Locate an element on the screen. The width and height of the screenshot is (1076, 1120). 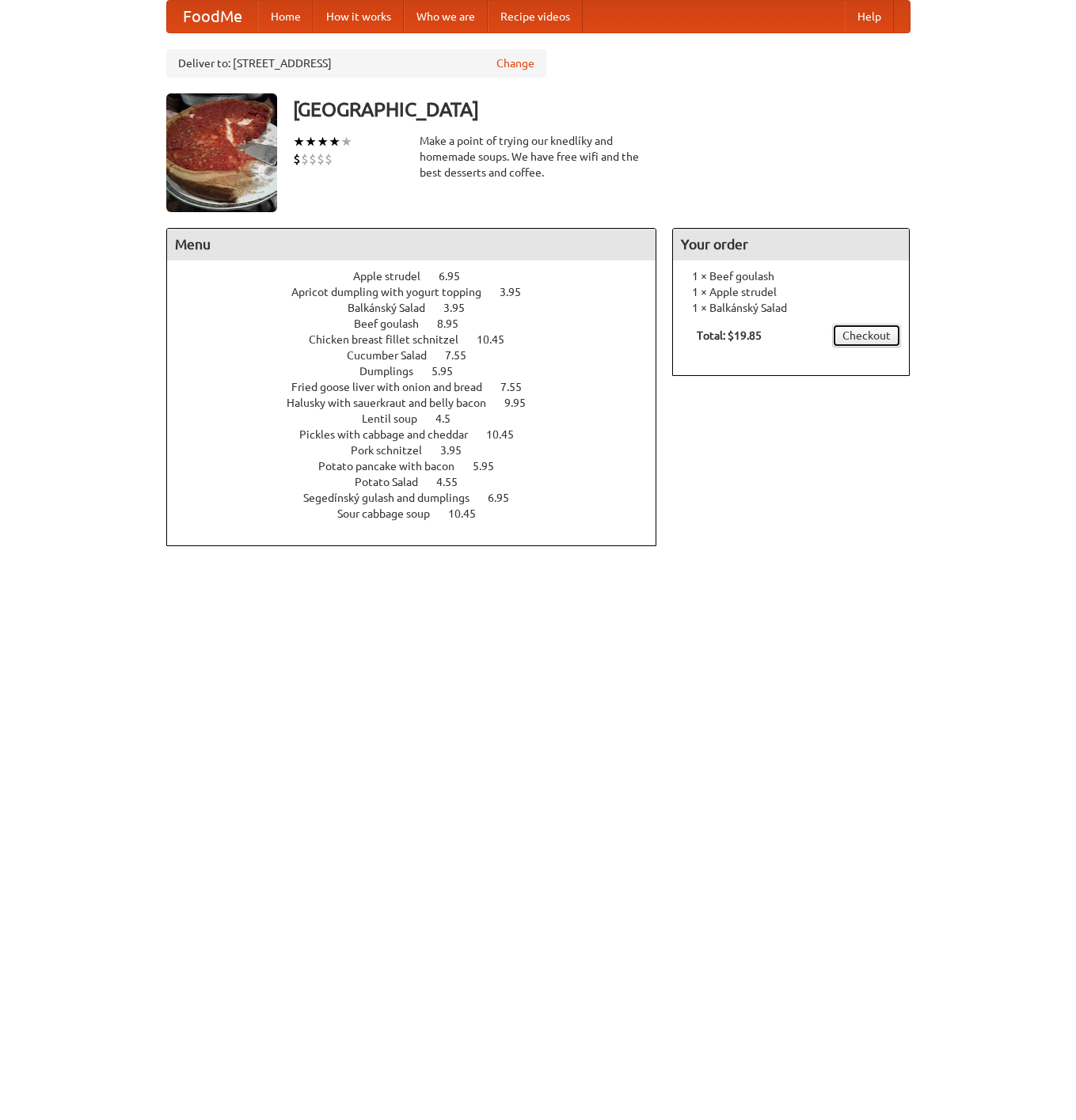
a: Potato pancake with bacon 5.95 is located at coordinates (420, 466).